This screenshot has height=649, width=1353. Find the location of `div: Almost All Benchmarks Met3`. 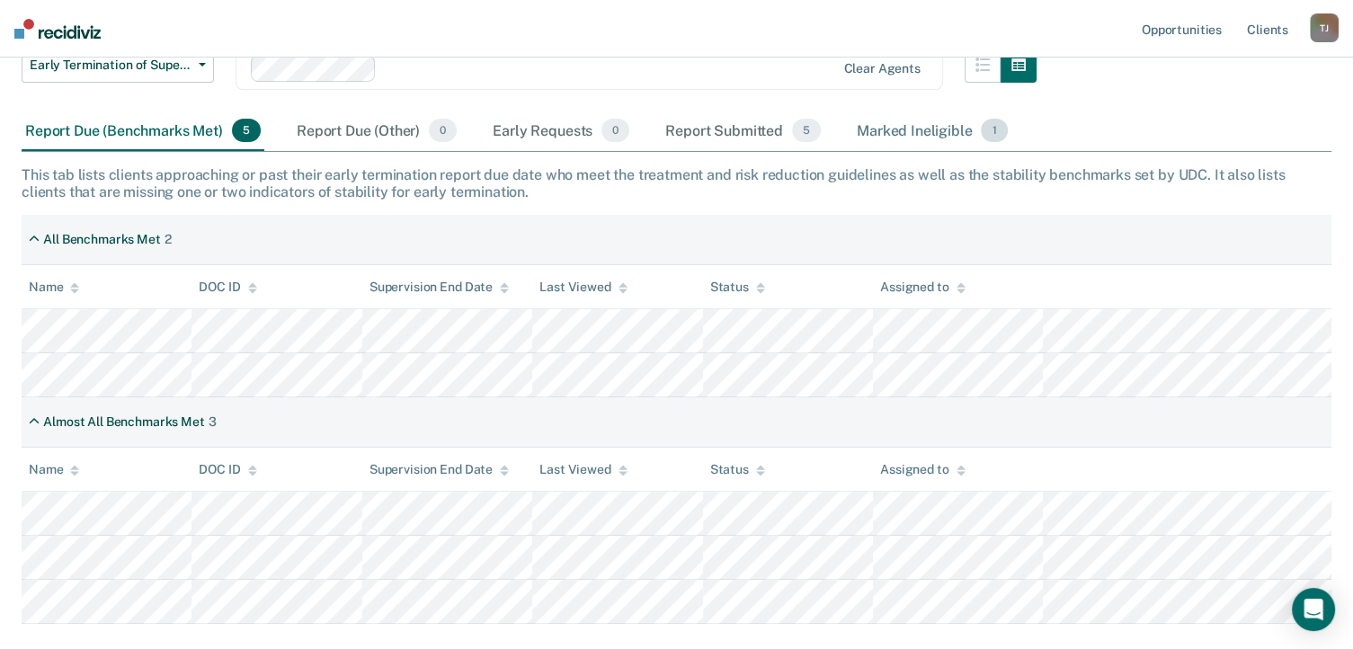

div: Almost All Benchmarks Met3 is located at coordinates (122, 422).